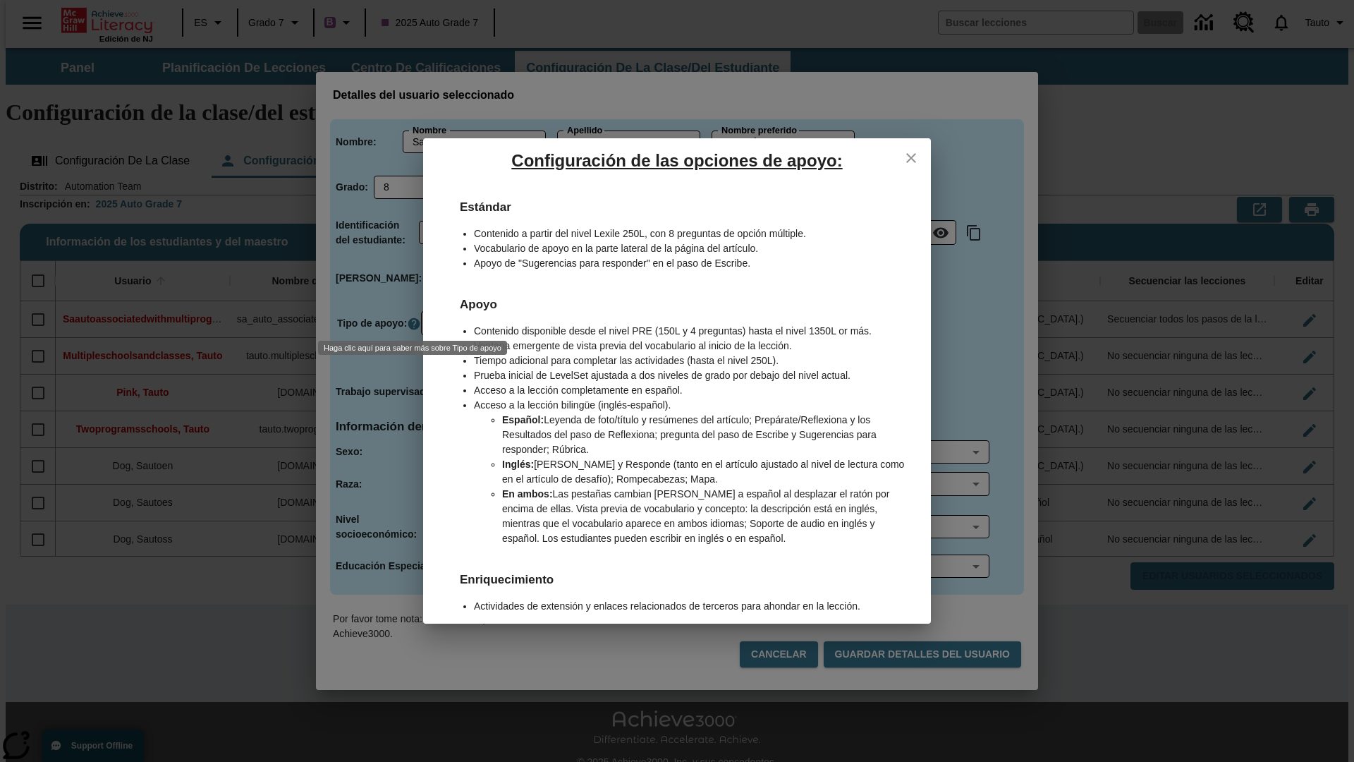 This screenshot has height=762, width=1354. What do you see at coordinates (691, 331) in the screenshot?
I see `li: Contenido disponible desde el nivel PRE (150L y 4 preguntas) hasta el nivel 1350L or más.` at bounding box center [691, 331].